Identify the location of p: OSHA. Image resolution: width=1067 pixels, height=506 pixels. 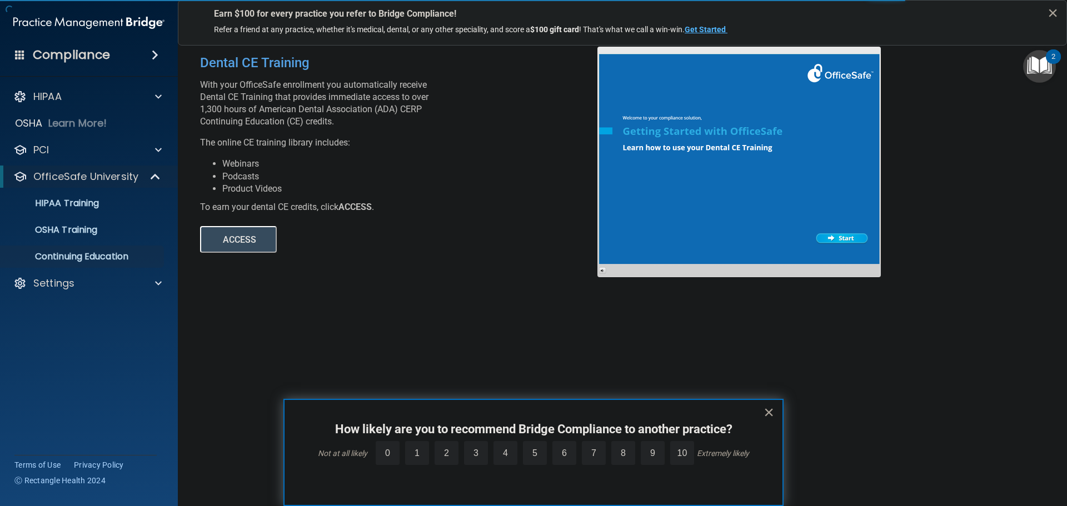
(29, 123).